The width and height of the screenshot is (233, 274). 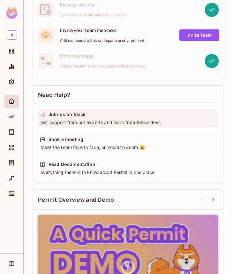 What do you see at coordinates (76, 199) in the screenshot?
I see `span: Permit Overview and Demo` at bounding box center [76, 199].